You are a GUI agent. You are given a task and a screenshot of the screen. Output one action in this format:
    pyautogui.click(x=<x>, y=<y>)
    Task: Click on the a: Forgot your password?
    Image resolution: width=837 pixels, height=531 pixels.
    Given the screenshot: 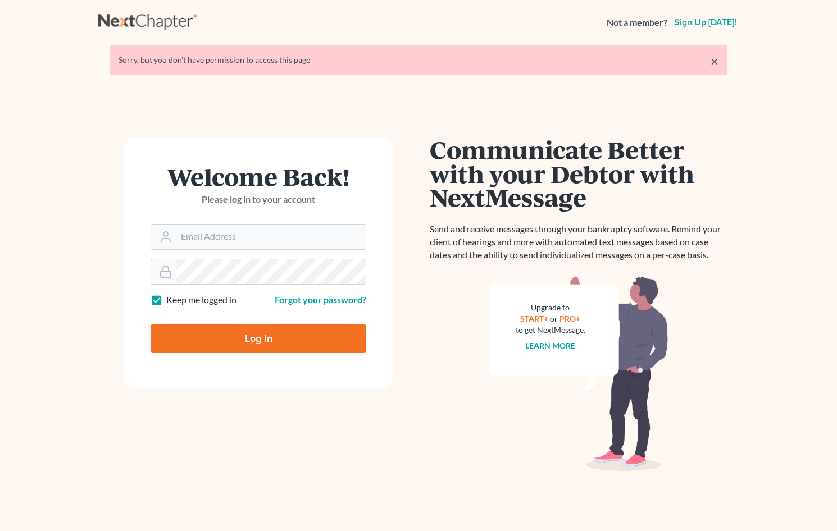 What is the action you would take?
    pyautogui.click(x=320, y=299)
    